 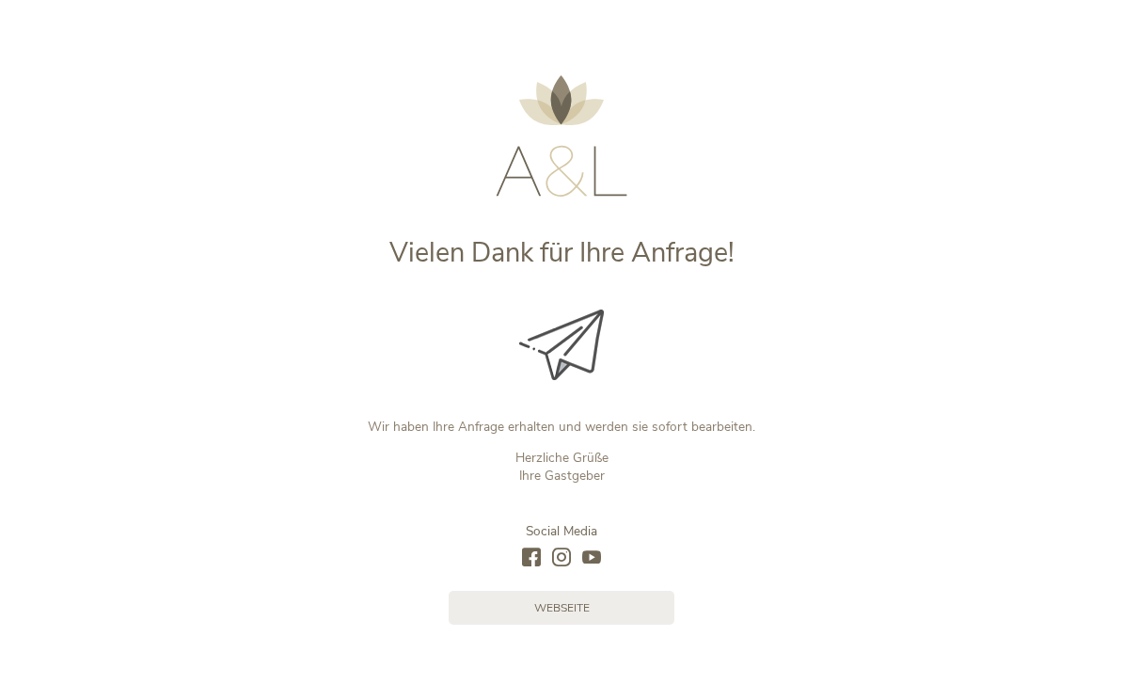 What do you see at coordinates (562, 558) in the screenshot?
I see `a: instagram` at bounding box center [562, 558].